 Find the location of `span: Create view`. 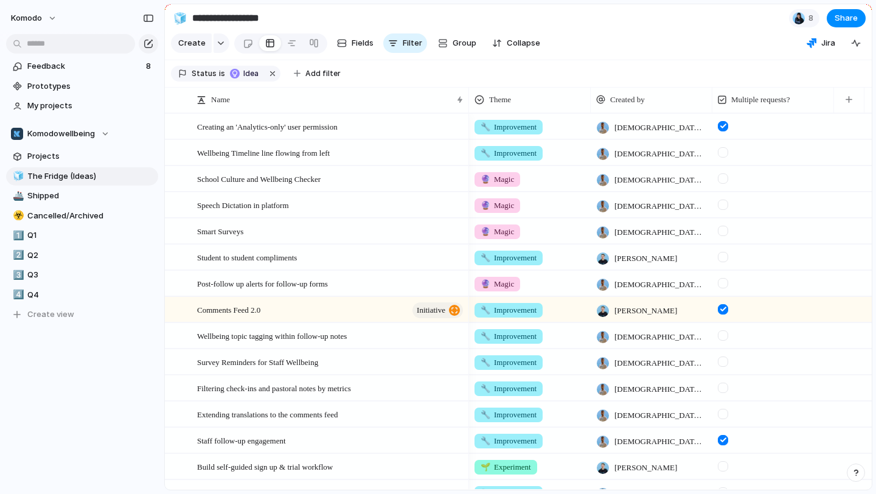

span: Create view is located at coordinates (51, 315).